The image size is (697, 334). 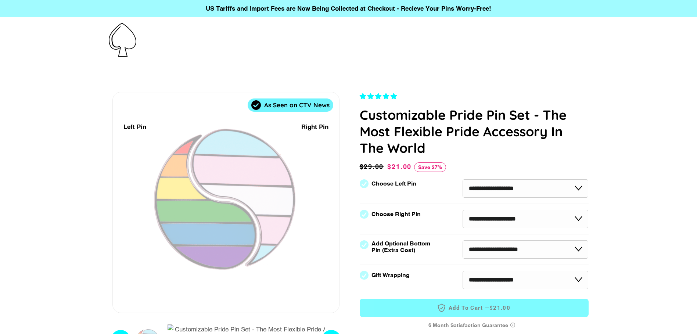 I want to click on img: Pin-Ace, so click(x=122, y=40).